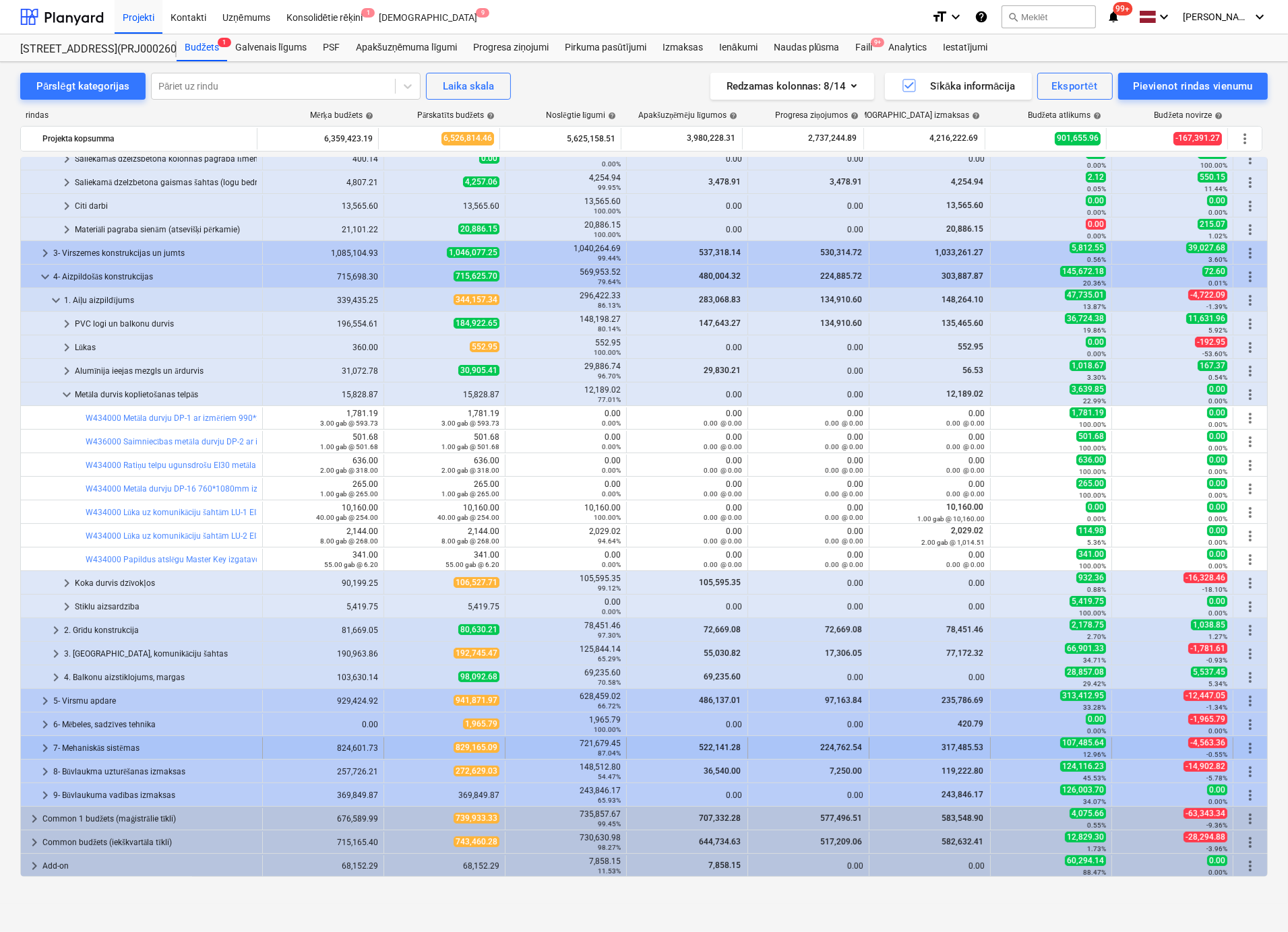  I want to click on span: 11,631.96, so click(1206, 319).